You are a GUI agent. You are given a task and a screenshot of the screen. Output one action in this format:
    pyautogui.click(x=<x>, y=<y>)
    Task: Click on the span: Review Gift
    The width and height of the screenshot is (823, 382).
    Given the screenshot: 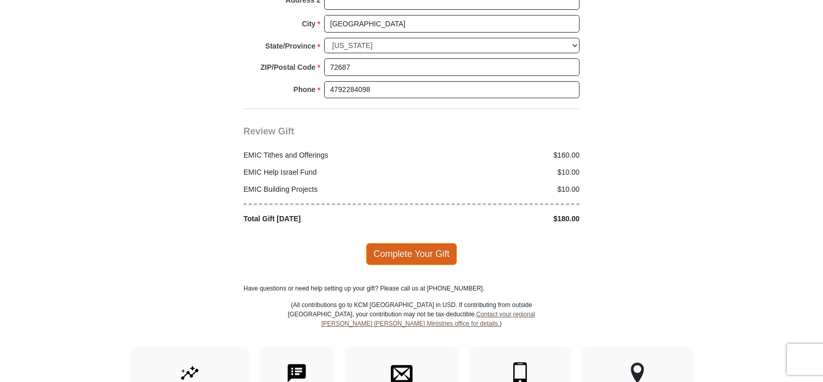 What is the action you would take?
    pyautogui.click(x=269, y=131)
    